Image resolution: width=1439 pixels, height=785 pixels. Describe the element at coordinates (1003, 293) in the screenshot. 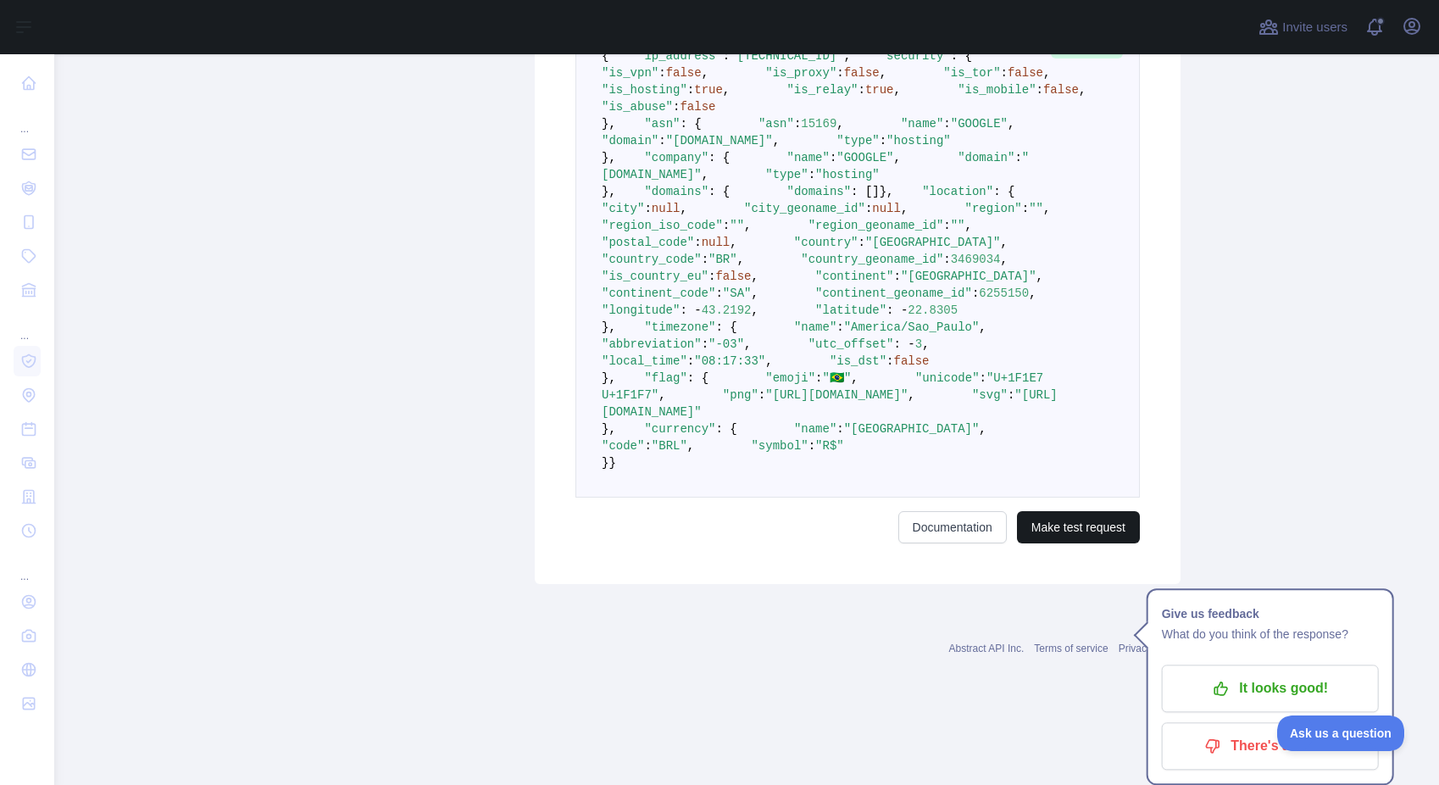

I see `span: 6255150` at that location.